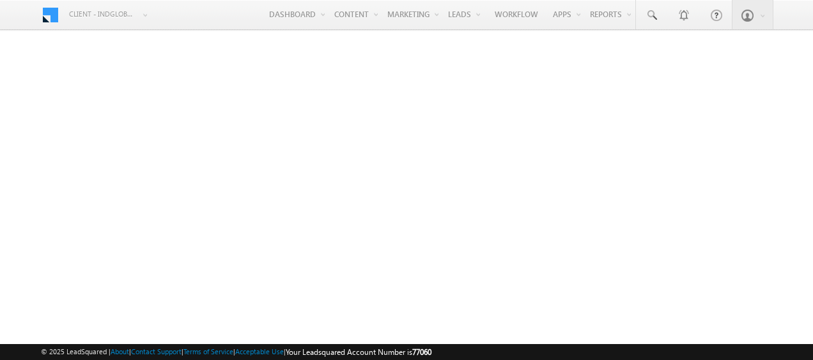  I want to click on a: Terms of Service, so click(208, 351).